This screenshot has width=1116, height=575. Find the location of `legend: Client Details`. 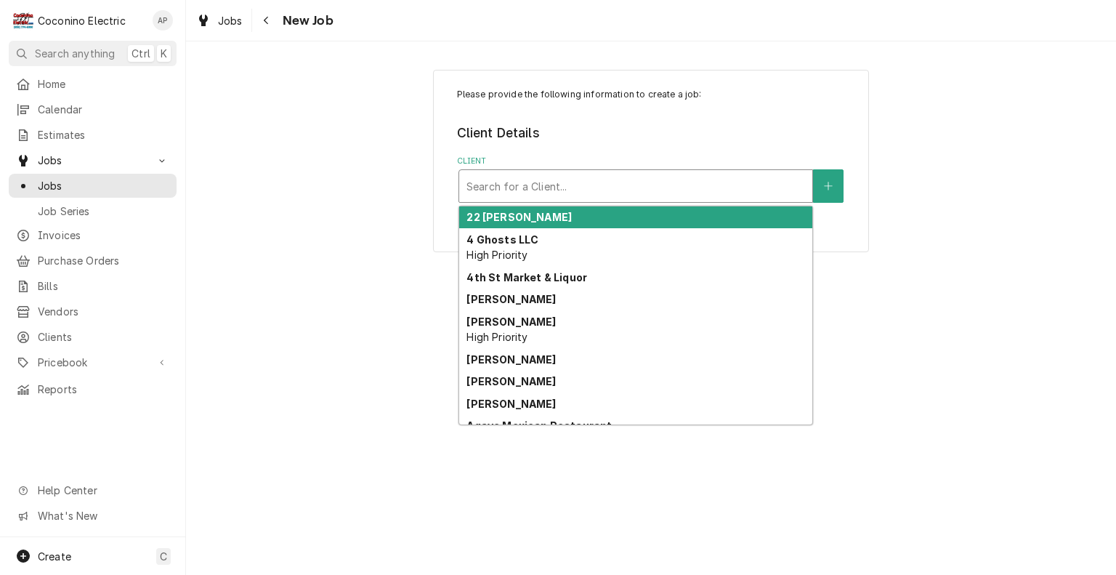

legend: Client Details is located at coordinates (651, 133).